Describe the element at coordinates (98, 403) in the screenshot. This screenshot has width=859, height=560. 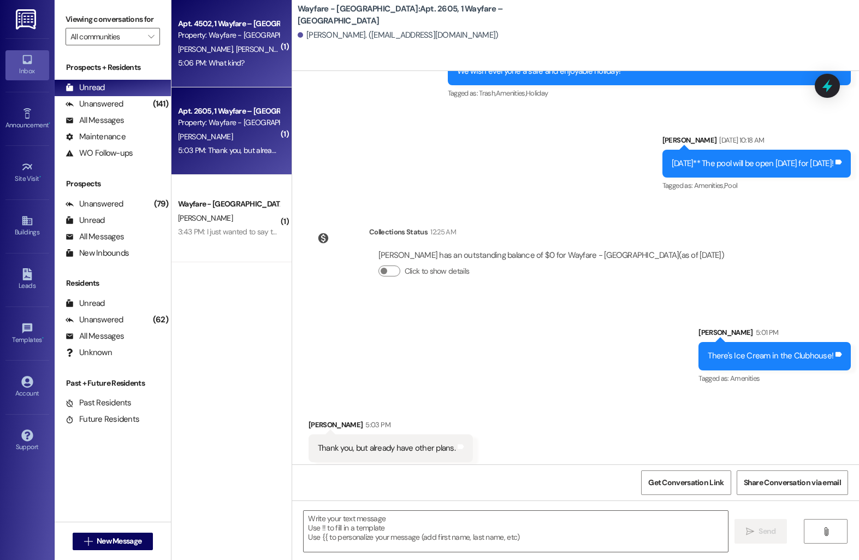
I see `div: Past Residents` at that location.